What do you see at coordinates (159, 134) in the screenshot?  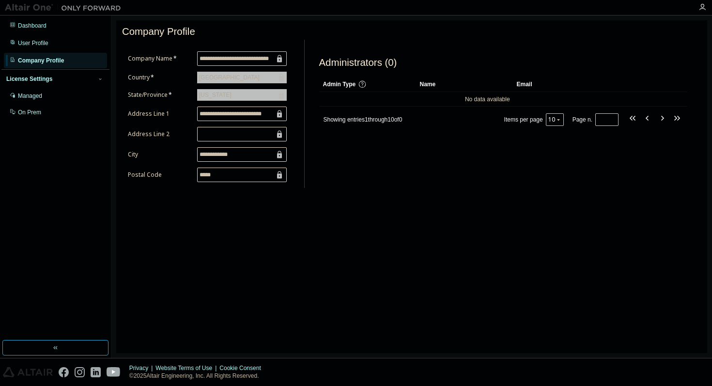 I see `label: Address Line 2` at bounding box center [159, 134].